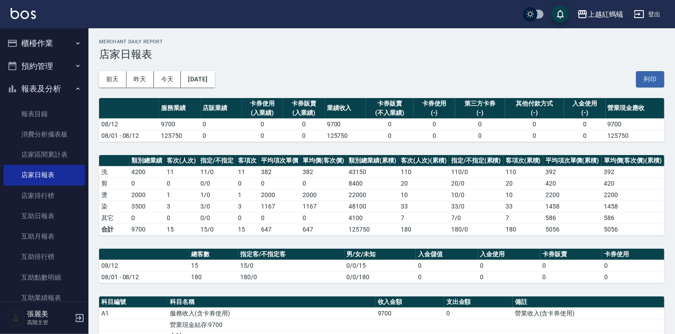 The width and height of the screenshot is (675, 334). I want to click on td: 5056, so click(633, 230).